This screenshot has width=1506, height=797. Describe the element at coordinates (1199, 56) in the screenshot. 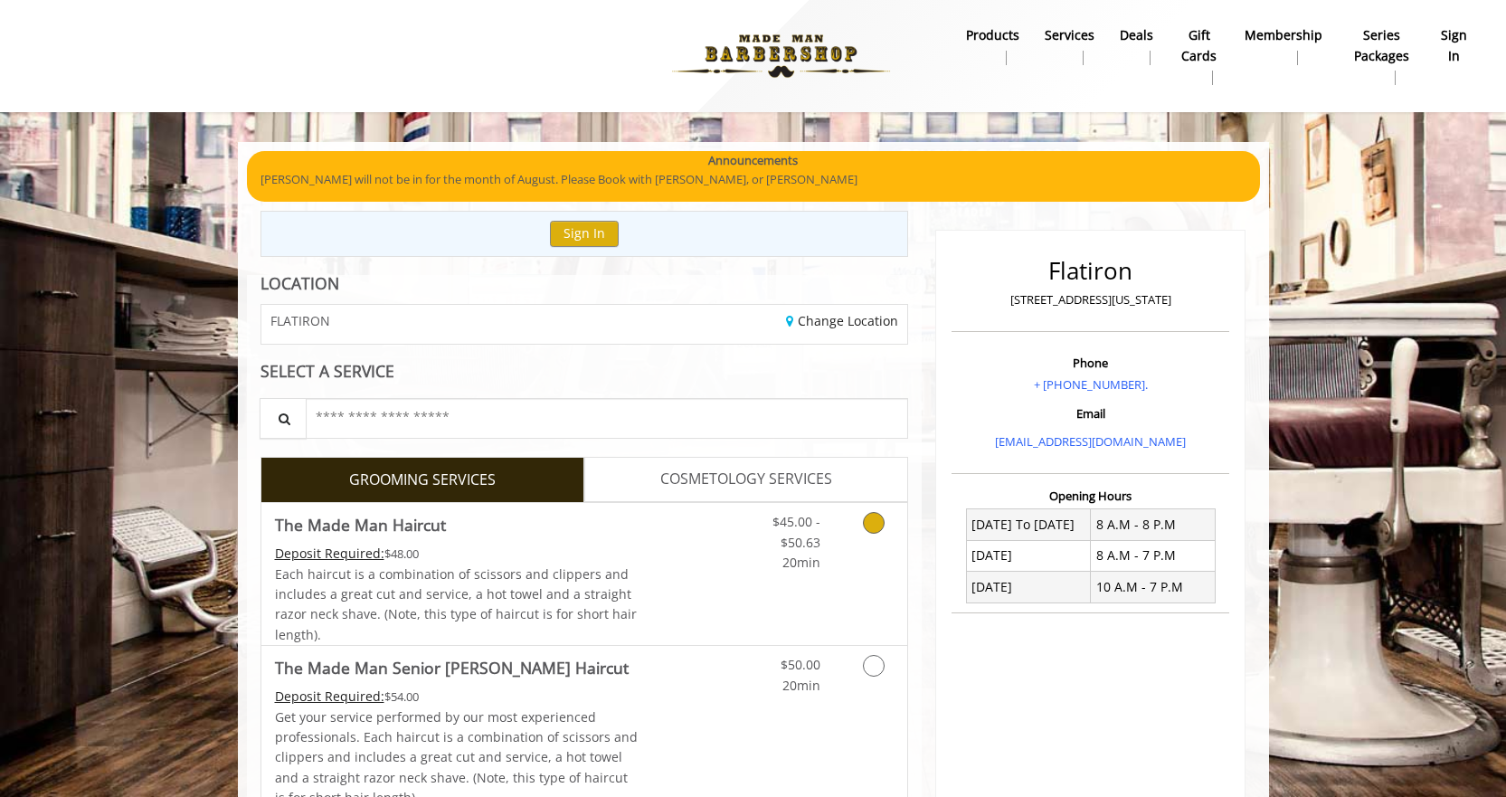

I see `a: Gift cardsgift cards` at that location.